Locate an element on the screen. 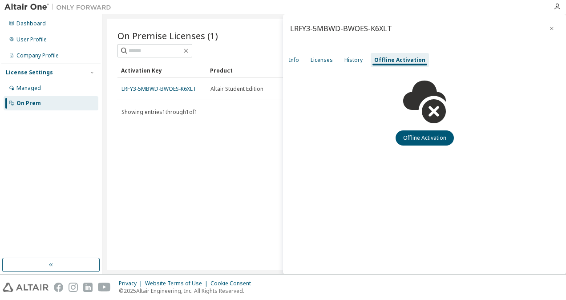 The height and width of the screenshot is (300, 566). div: History is located at coordinates (353, 60).